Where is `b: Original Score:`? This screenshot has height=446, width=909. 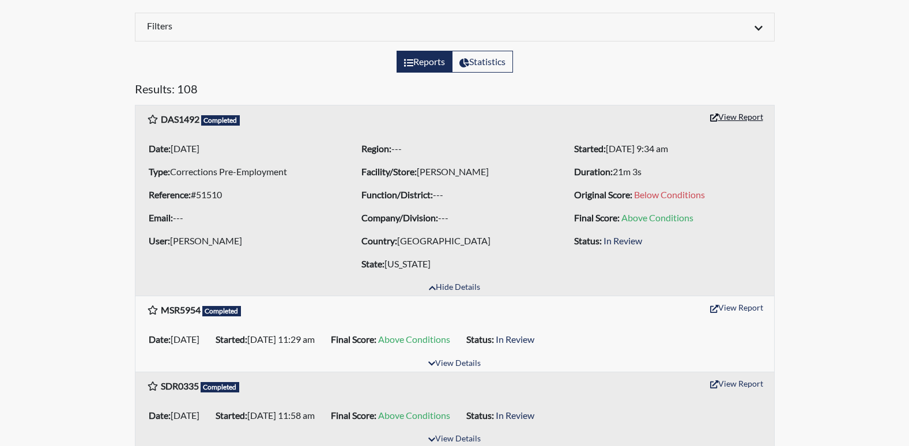
b: Original Score: is located at coordinates (603, 194).